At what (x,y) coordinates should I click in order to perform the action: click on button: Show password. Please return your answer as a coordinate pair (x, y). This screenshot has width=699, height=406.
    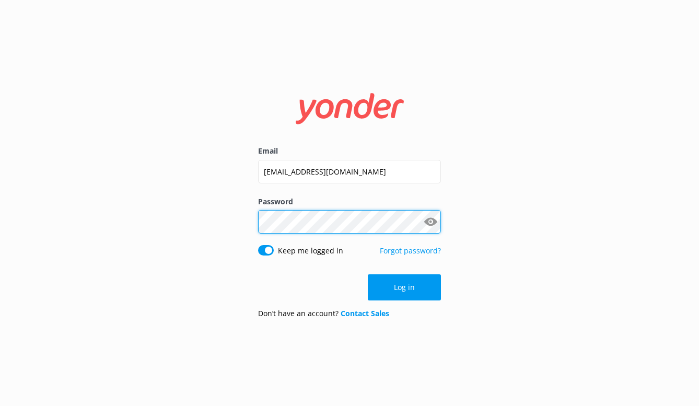
    Looking at the image, I should click on (430, 222).